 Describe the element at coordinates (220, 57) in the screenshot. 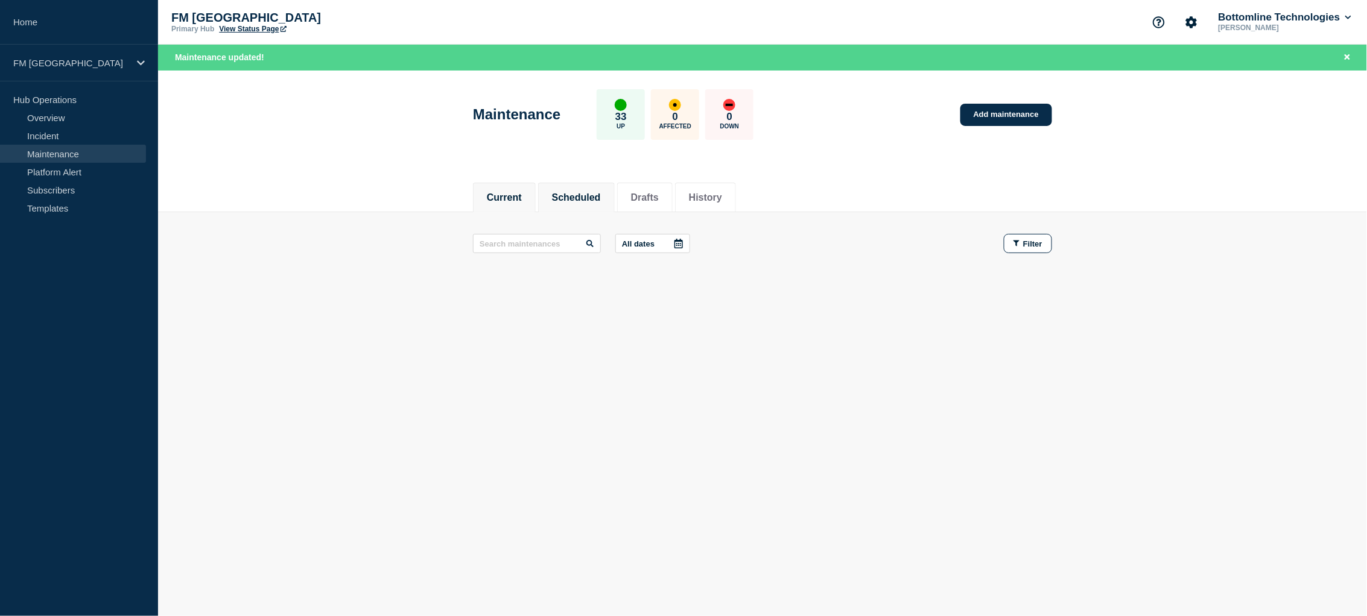

I see `span: Maintenance updated!` at that location.